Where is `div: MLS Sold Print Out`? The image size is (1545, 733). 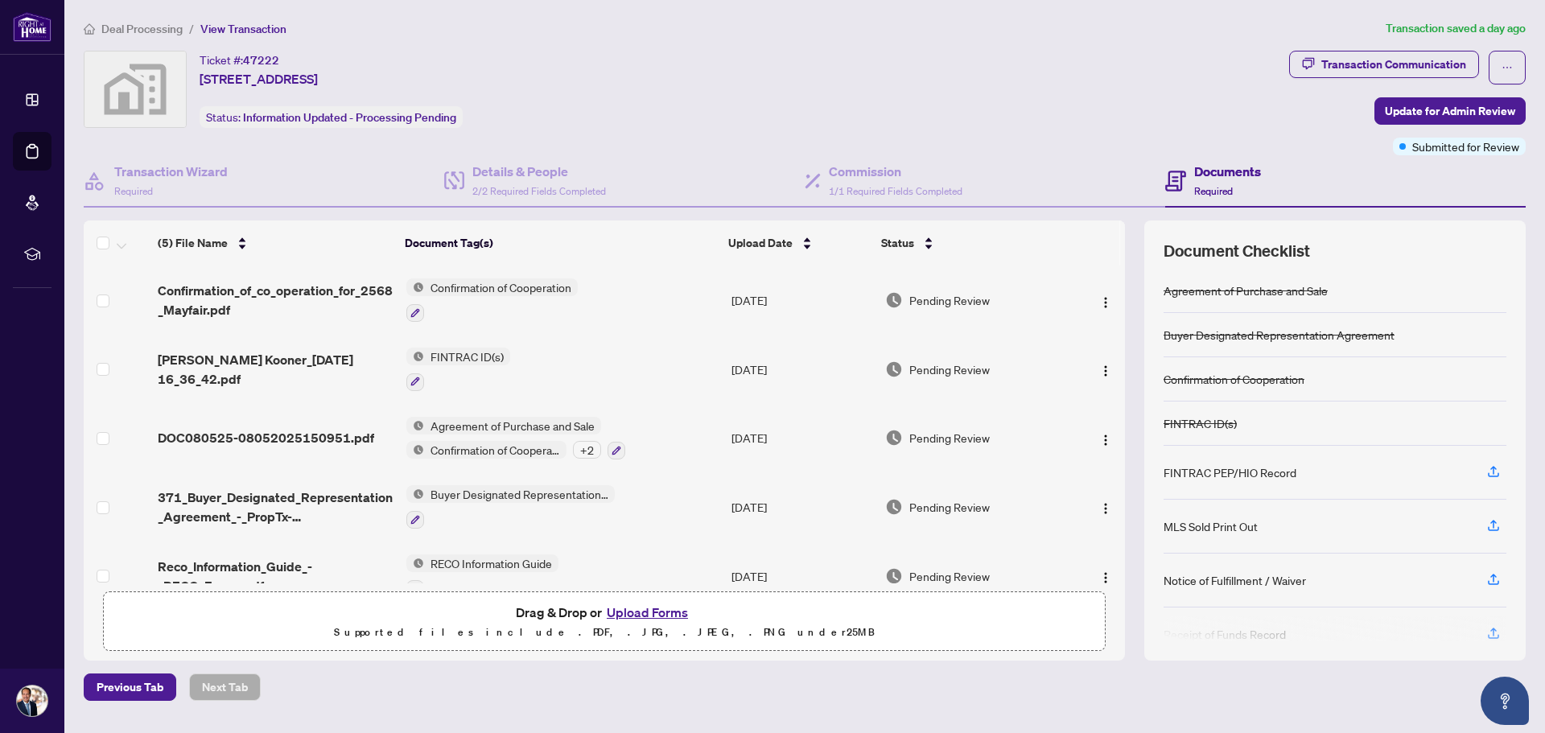 div: MLS Sold Print Out is located at coordinates (1210, 526).